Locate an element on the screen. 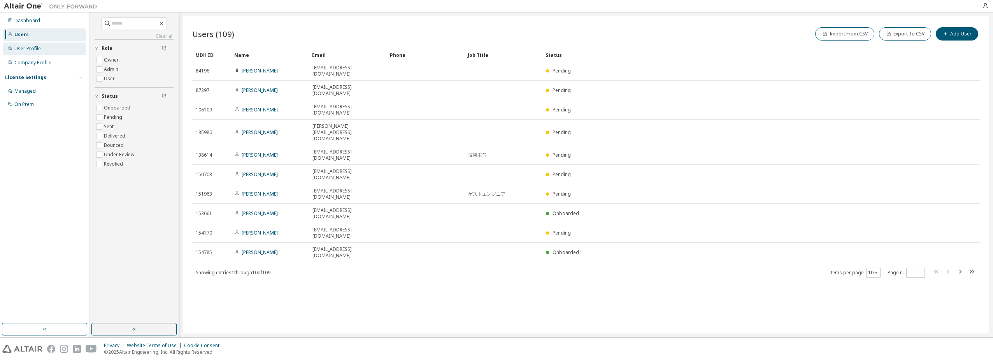 The height and width of the screenshot is (360, 993). span: 154785 is located at coordinates (204, 252).